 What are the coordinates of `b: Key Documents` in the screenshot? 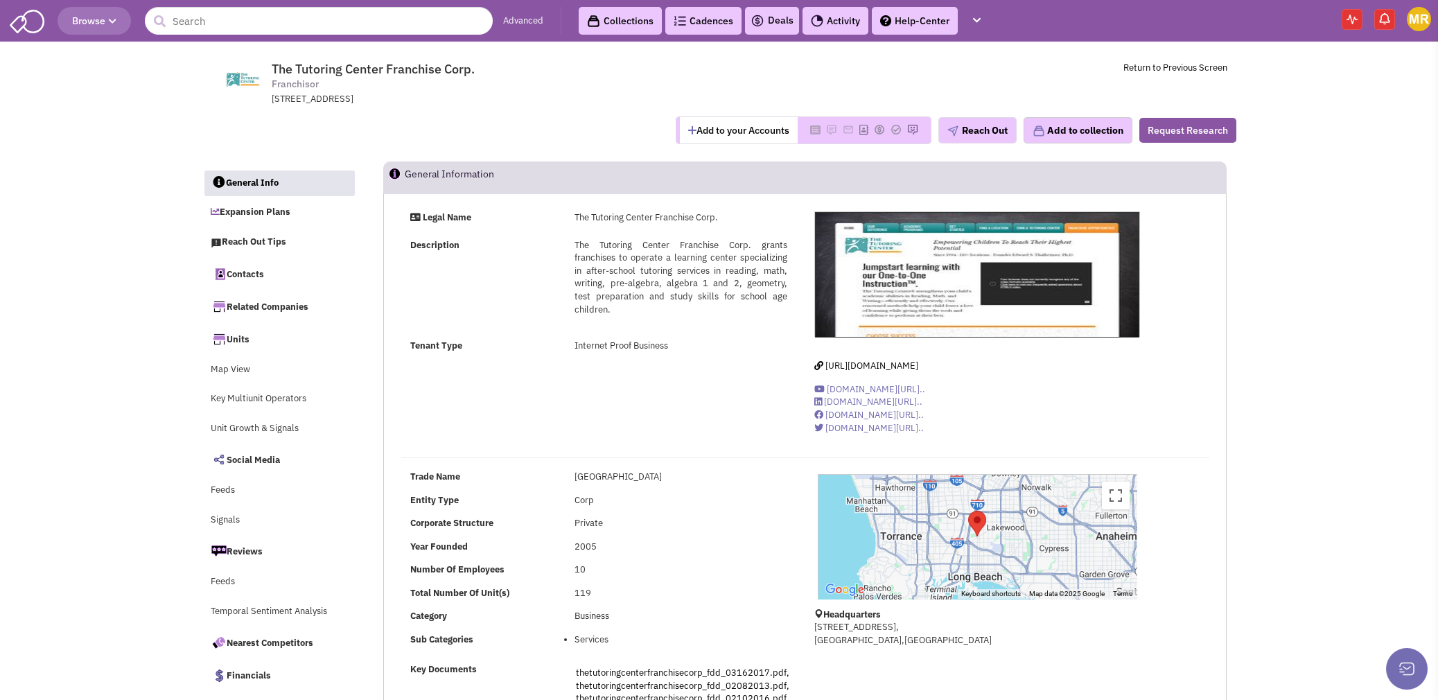 It's located at (444, 669).